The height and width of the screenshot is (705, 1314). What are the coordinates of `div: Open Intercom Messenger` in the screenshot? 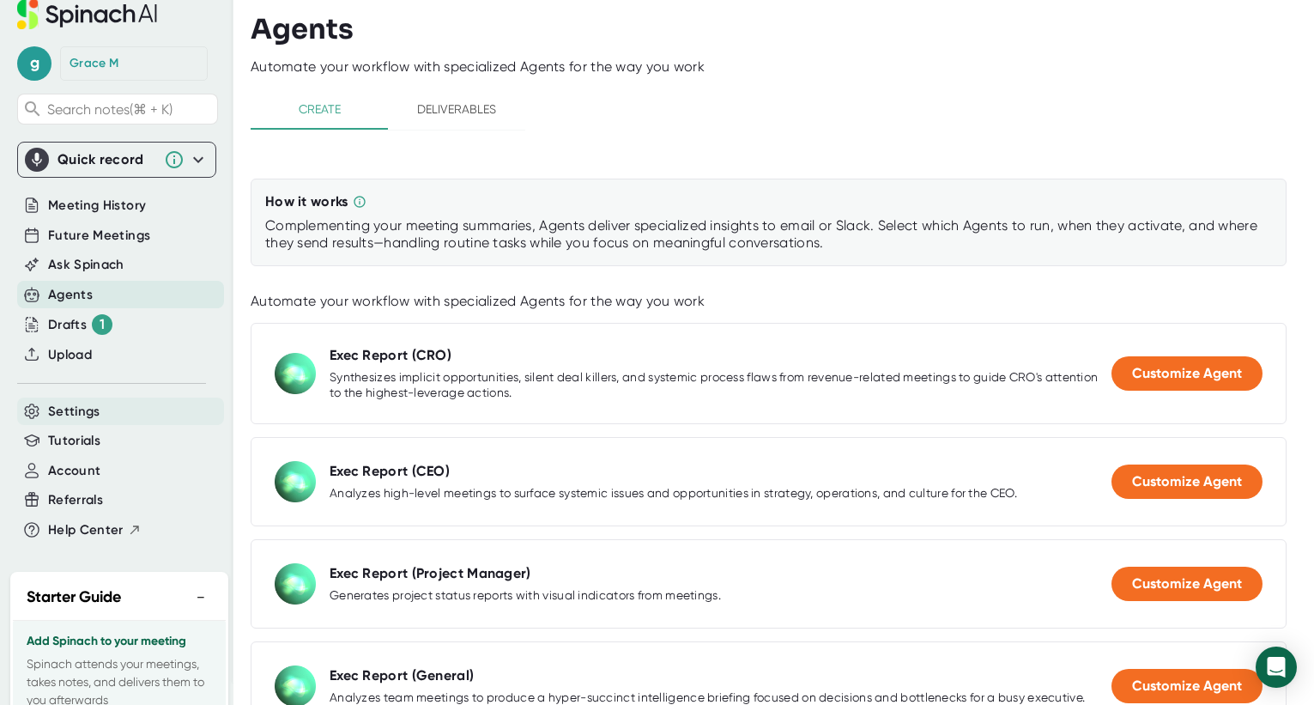 It's located at (1276, 667).